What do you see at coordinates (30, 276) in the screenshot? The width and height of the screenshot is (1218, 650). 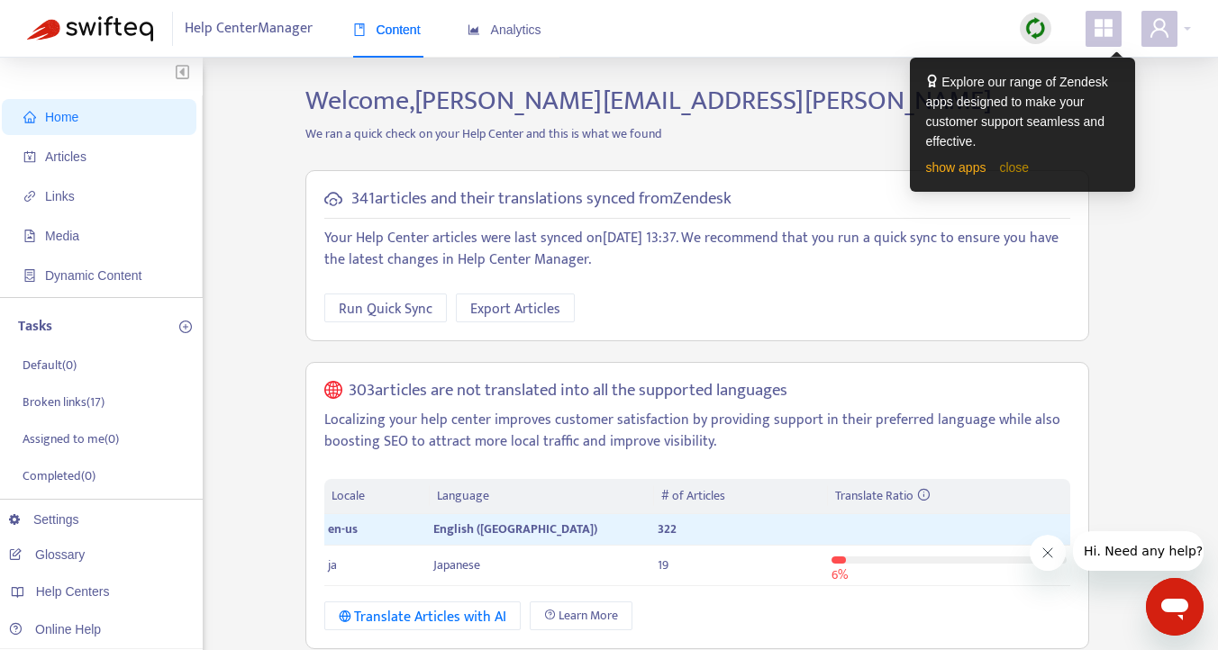 I see `span: container` at bounding box center [30, 276].